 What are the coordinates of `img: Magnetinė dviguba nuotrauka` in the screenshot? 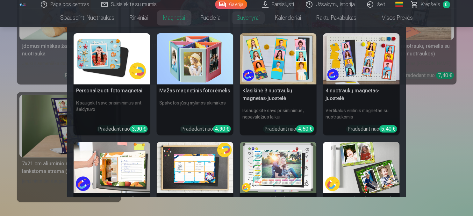 It's located at (361, 167).